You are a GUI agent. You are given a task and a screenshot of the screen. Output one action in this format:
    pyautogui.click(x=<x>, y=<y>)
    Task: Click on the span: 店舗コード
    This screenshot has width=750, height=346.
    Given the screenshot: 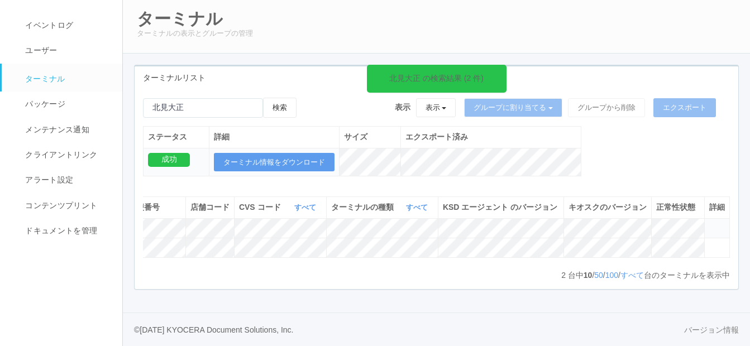 What is the action you would take?
    pyautogui.click(x=210, y=207)
    